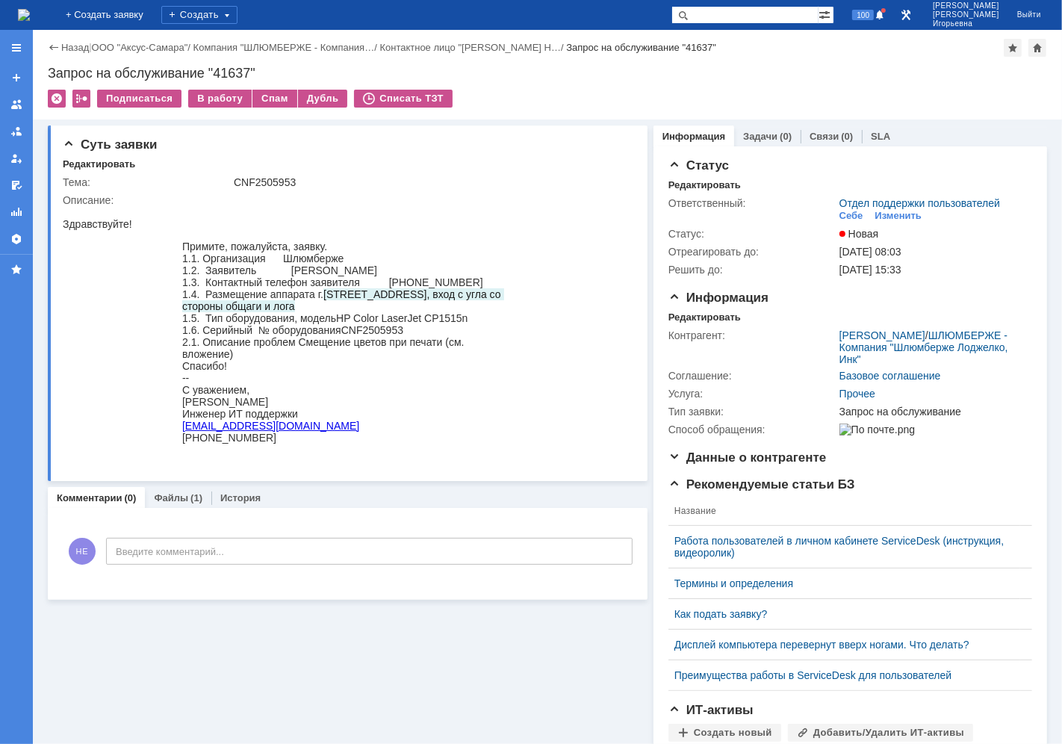 This screenshot has width=1062, height=744. I want to click on div: Изменить, so click(898, 216).